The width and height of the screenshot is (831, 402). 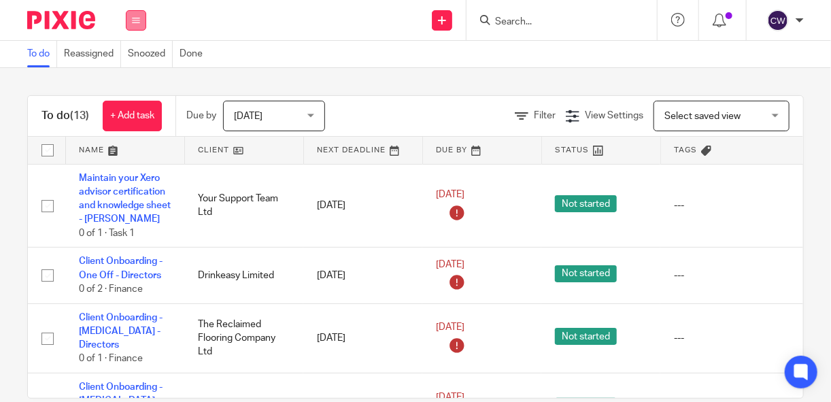 What do you see at coordinates (65, 116) in the screenshot?
I see `h1: To do` at bounding box center [65, 116].